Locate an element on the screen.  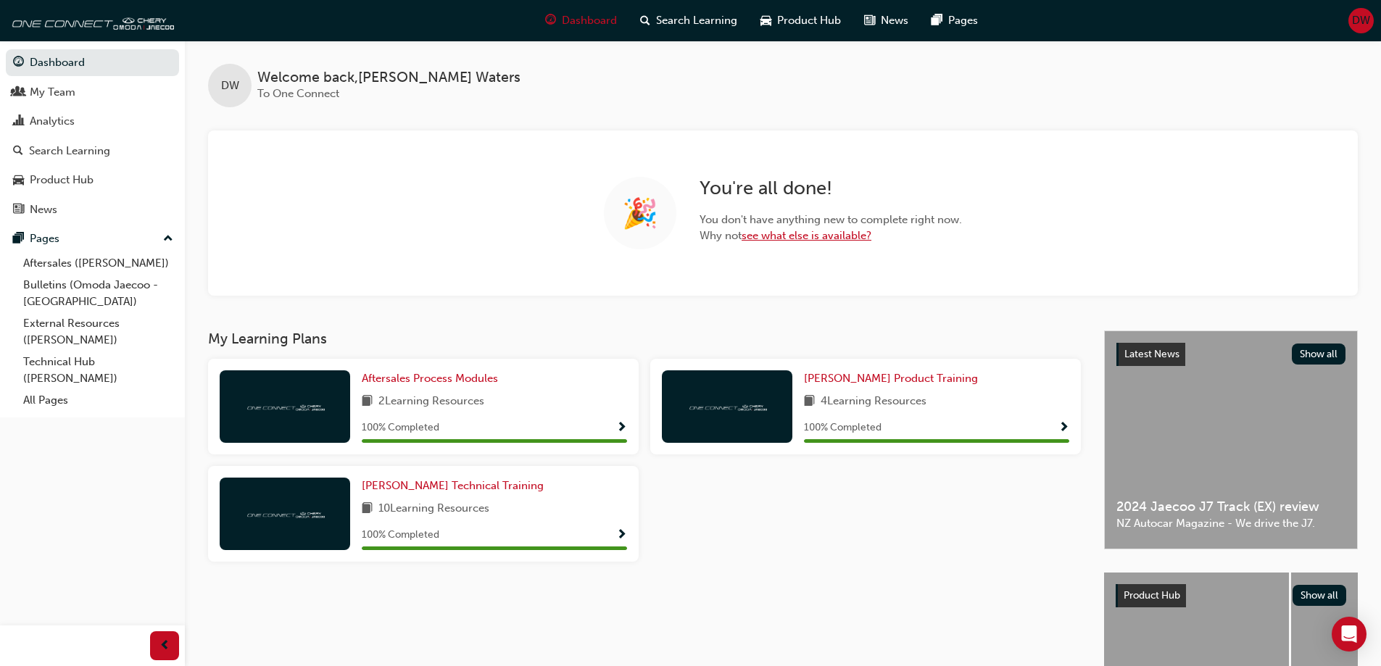
div: My Team is located at coordinates (52, 92).